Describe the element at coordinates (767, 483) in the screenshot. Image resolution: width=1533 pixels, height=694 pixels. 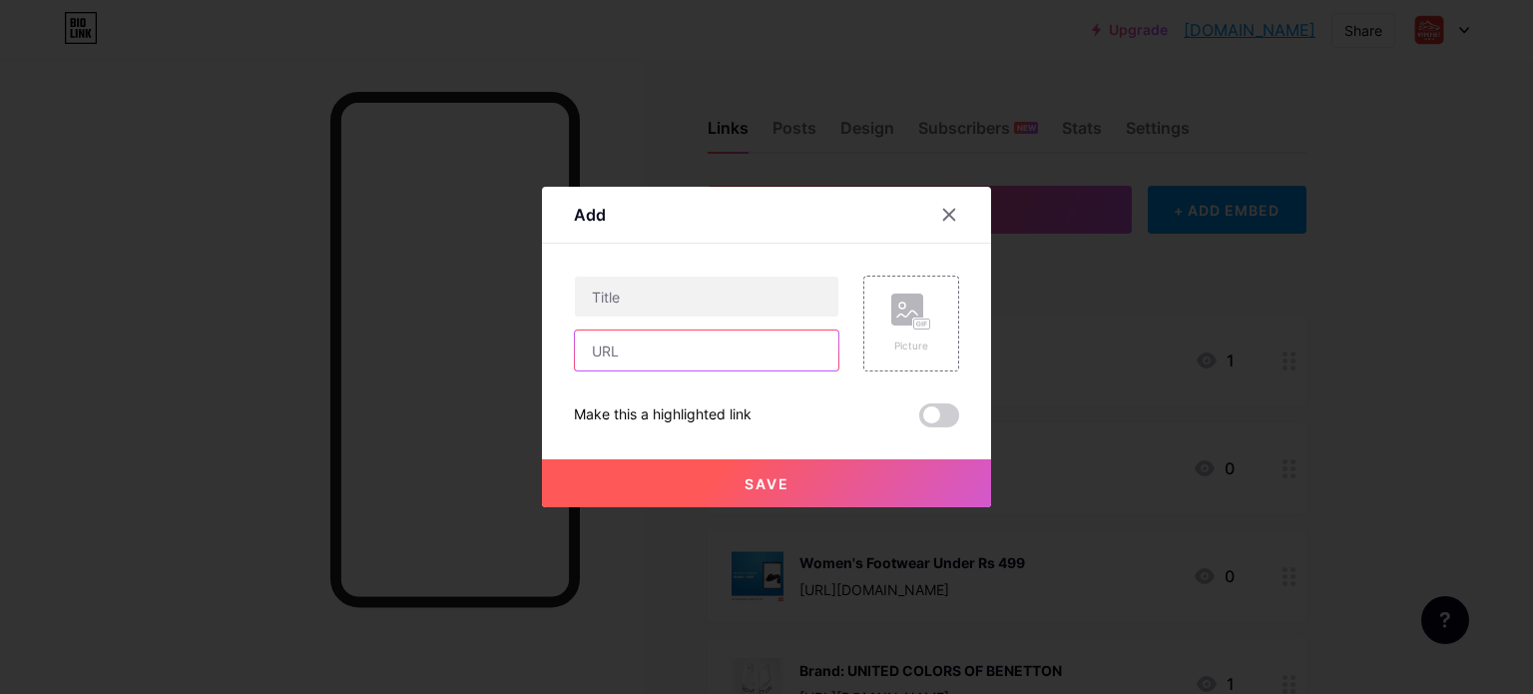
I see `span: Save` at that location.